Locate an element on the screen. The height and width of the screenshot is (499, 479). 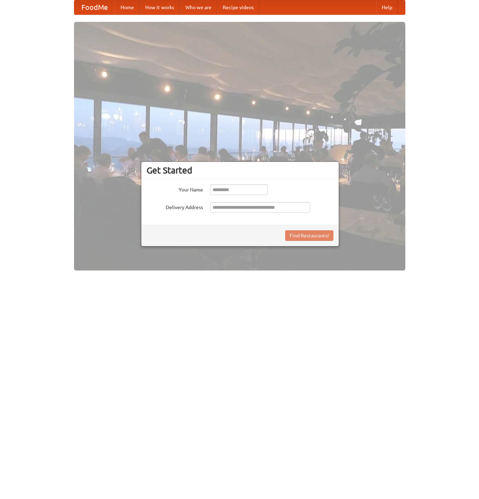
label: Delivery Address is located at coordinates (175, 206).